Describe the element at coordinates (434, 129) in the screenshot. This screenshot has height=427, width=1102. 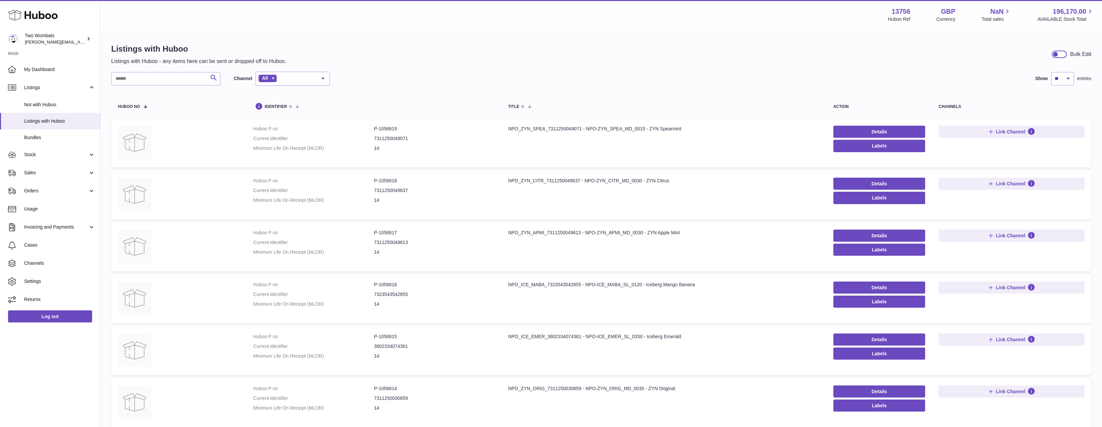
I see `dd: P-1056819` at that location.